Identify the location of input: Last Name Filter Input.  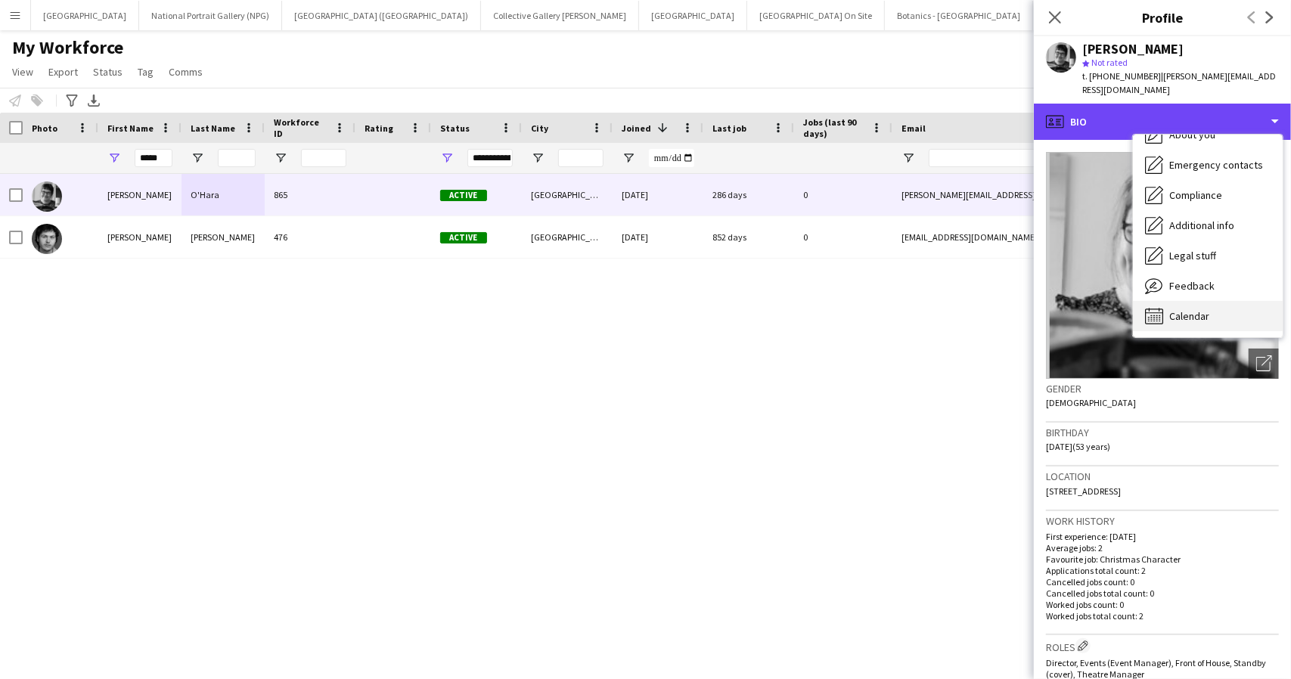
(237, 158).